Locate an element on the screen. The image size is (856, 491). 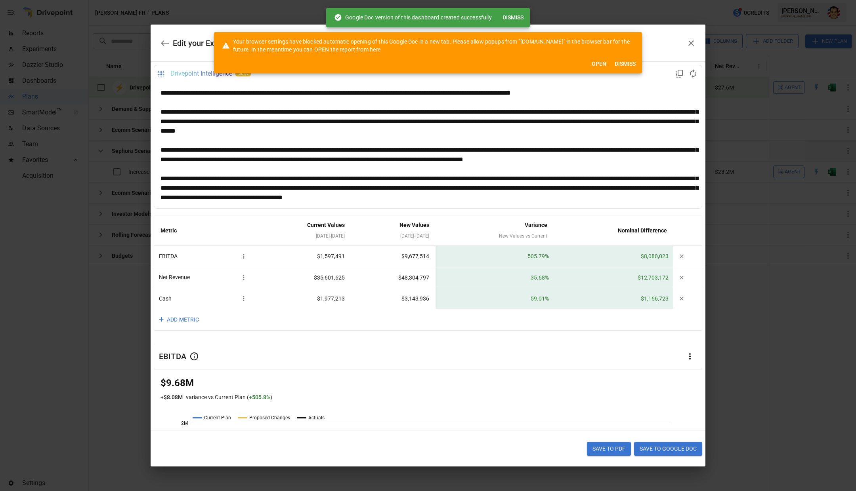
h6: Edit your Export is located at coordinates (200, 43).